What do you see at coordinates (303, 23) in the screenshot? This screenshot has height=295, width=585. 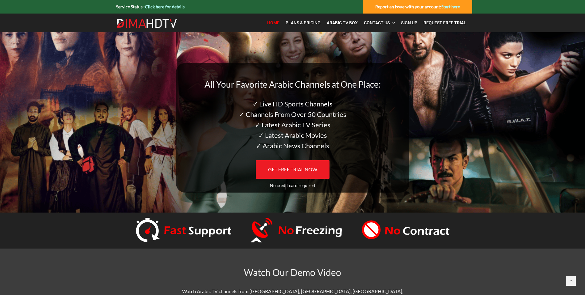 I see `a: Plans & Pricing` at bounding box center [303, 23].